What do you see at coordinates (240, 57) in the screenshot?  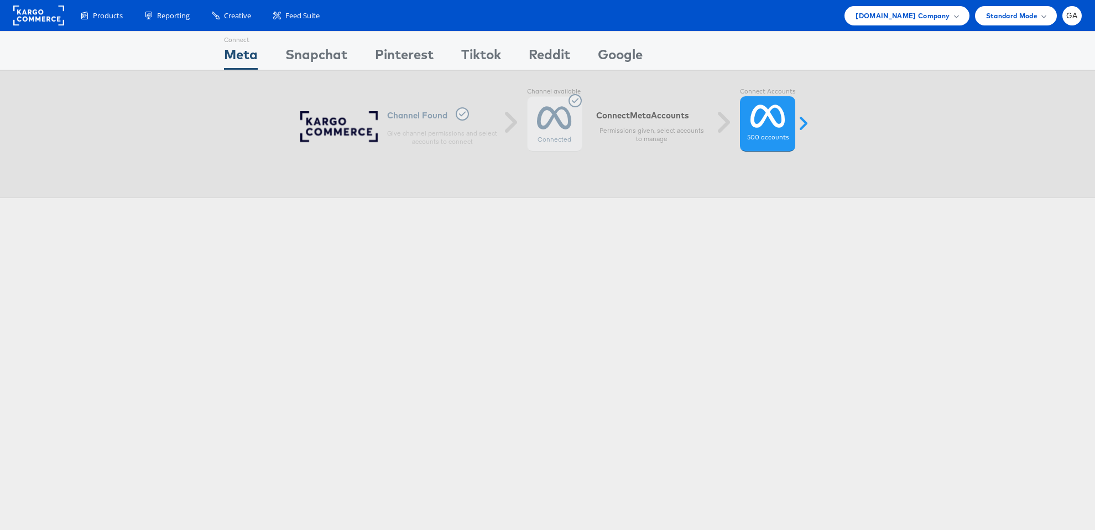 I see `div: Meta` at bounding box center [240, 57].